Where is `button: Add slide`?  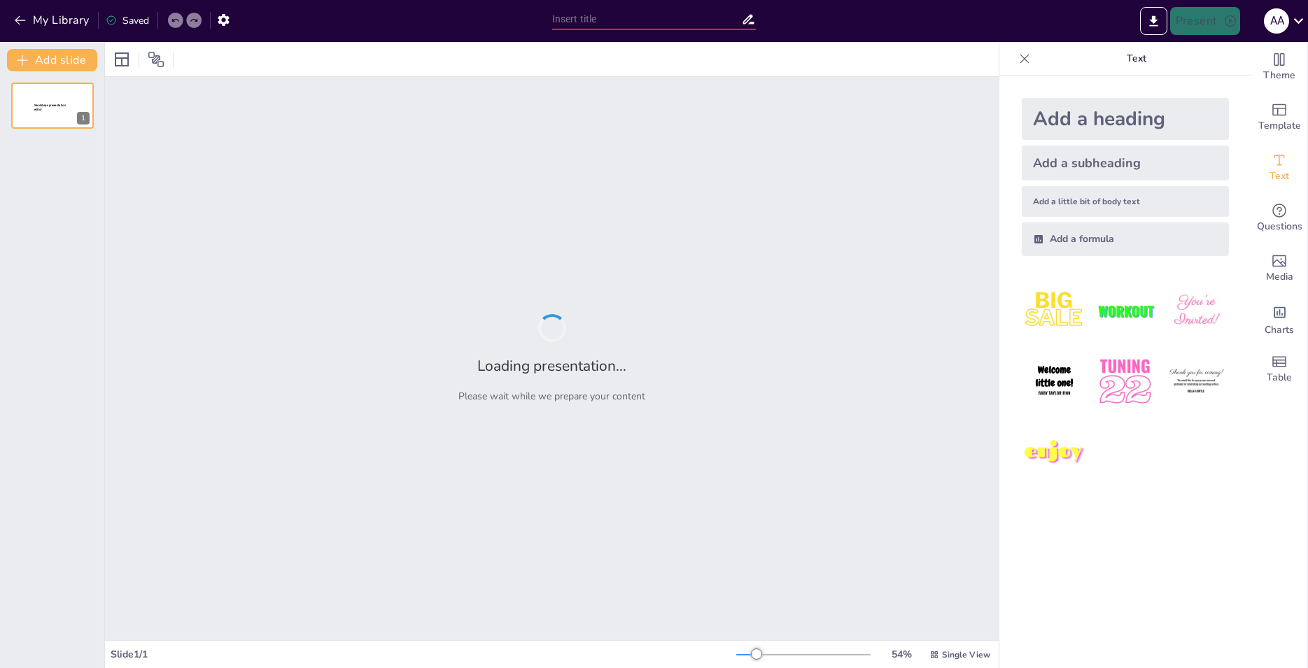 button: Add slide is located at coordinates (52, 60).